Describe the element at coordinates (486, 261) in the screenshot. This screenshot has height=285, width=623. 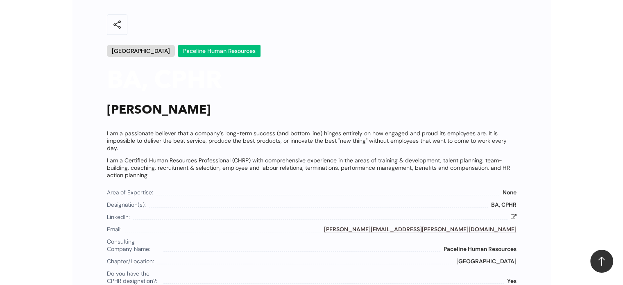
I see `span: Calgary` at that location.